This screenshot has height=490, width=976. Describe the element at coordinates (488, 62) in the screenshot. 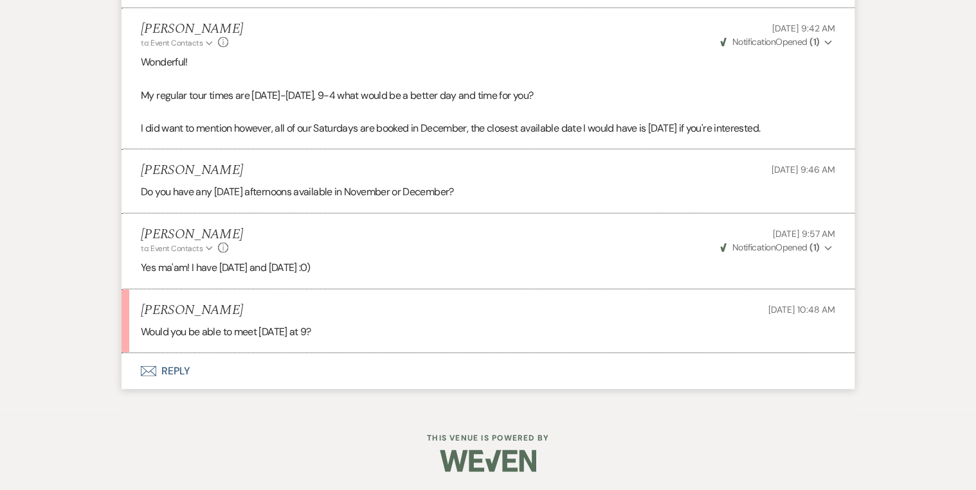

I see `p: Wonderful!` at that location.